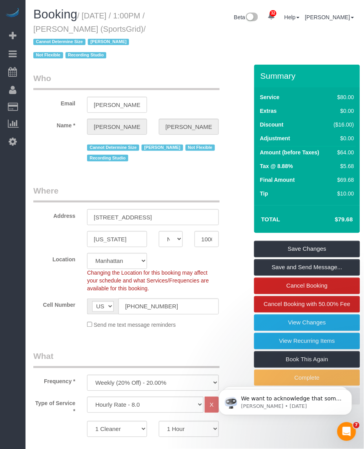 The width and height of the screenshot is (364, 449). I want to click on a: 32, so click(271, 16).